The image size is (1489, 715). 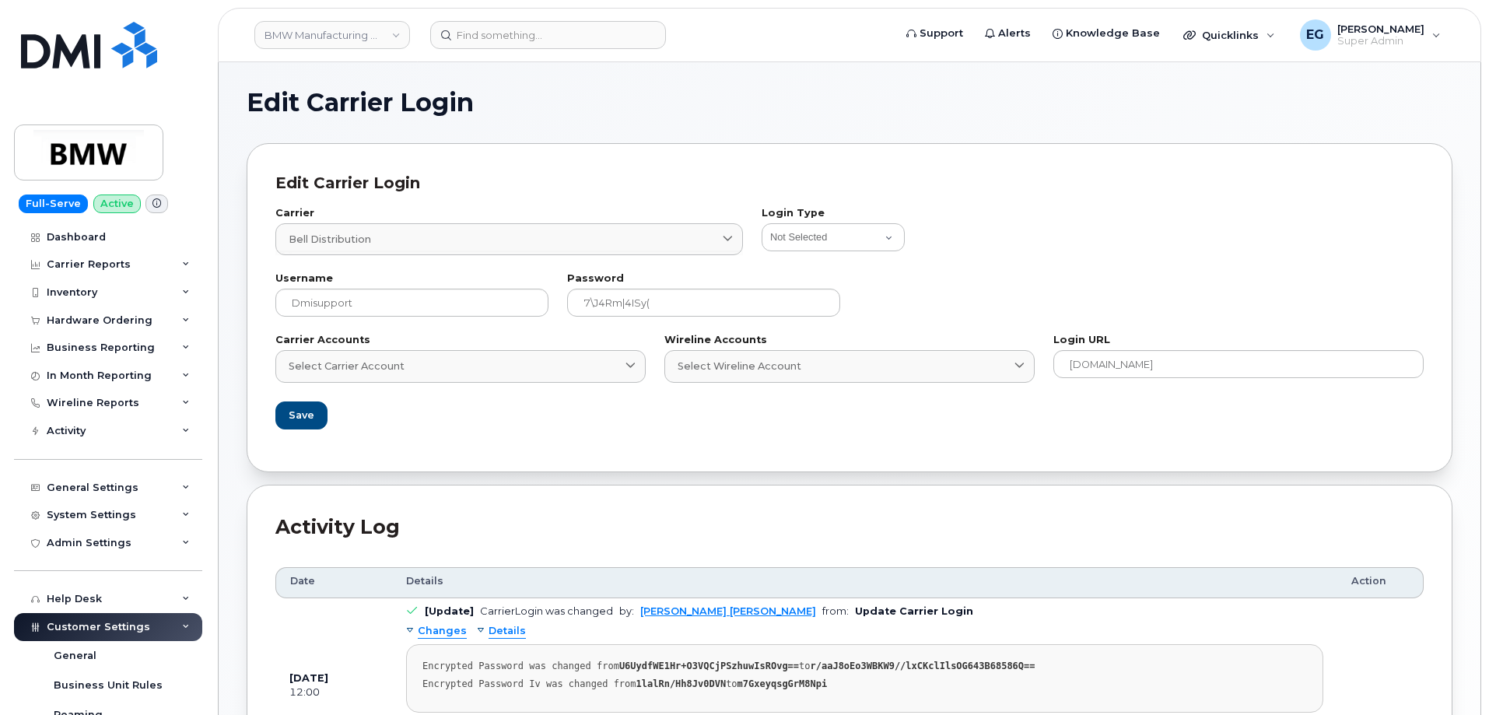 I want to click on span: Select Wireline Account, so click(x=739, y=366).